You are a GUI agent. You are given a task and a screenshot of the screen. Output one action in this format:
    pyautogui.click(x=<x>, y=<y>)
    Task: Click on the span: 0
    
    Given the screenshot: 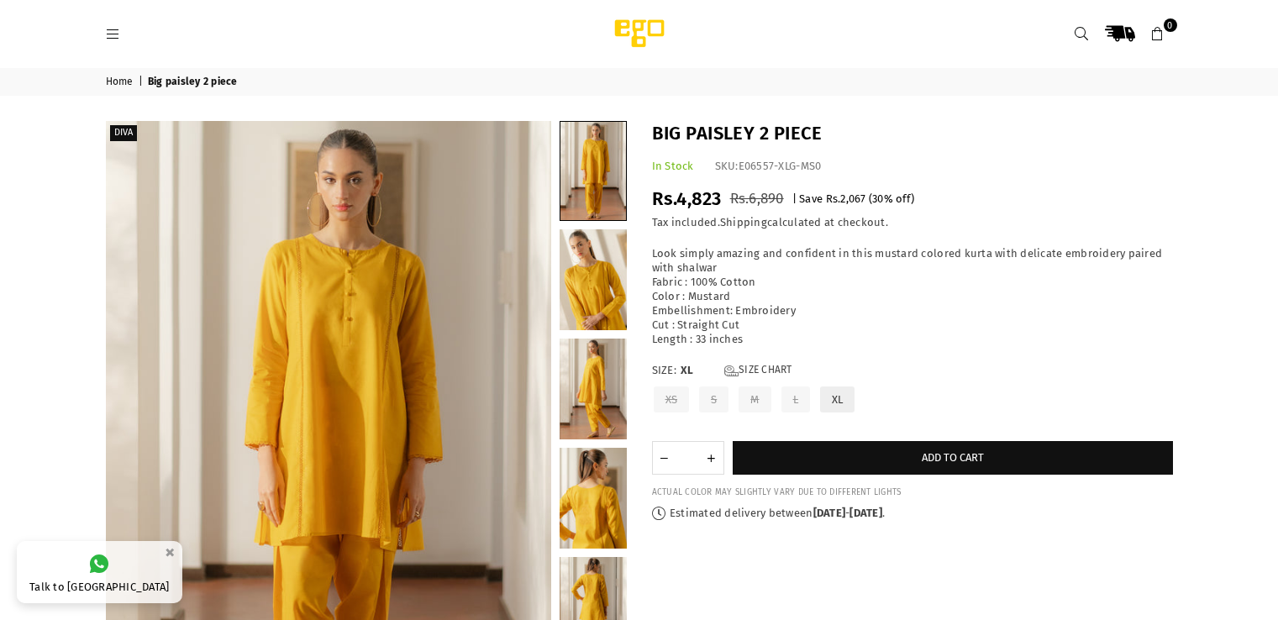 What is the action you would take?
    pyautogui.click(x=1170, y=25)
    